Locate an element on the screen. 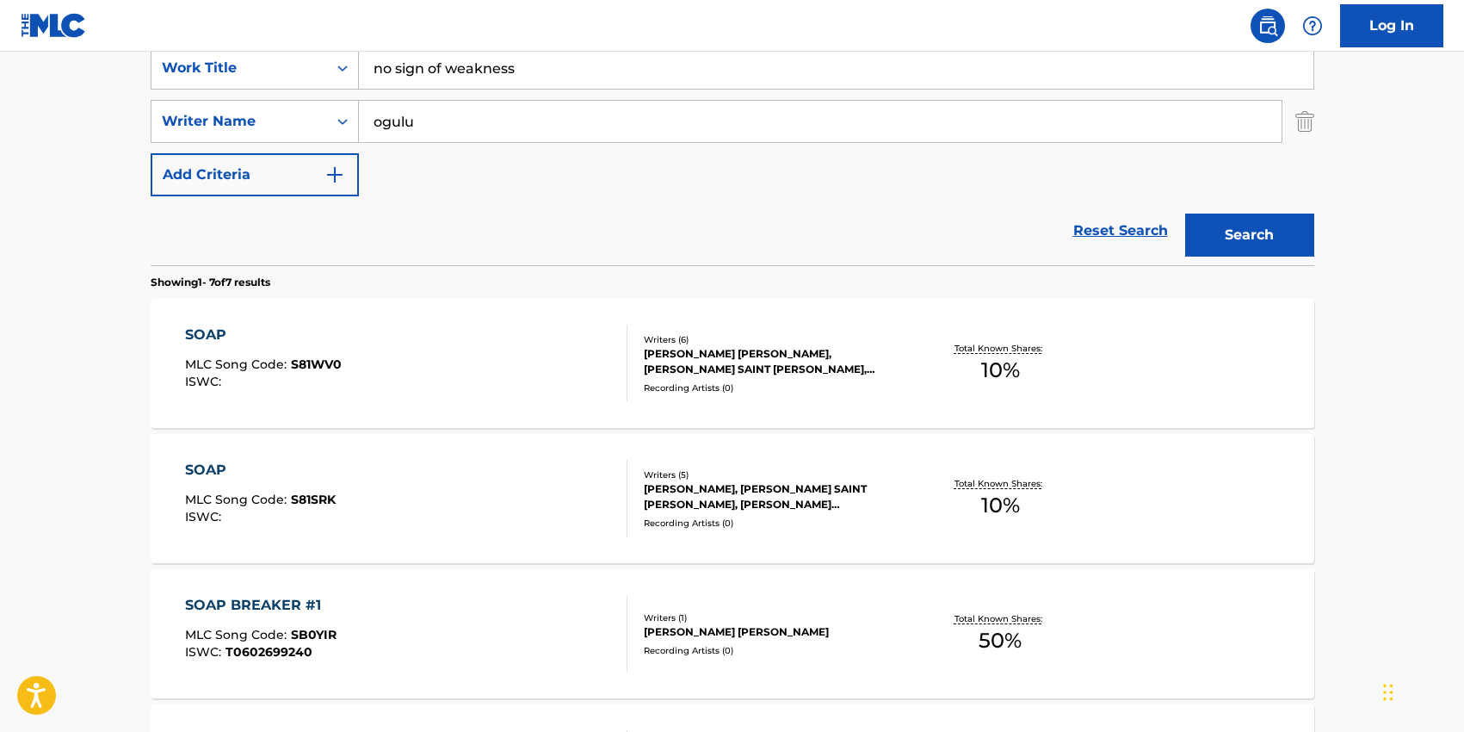  div: Writers ( 5 ) is located at coordinates (774, 474).